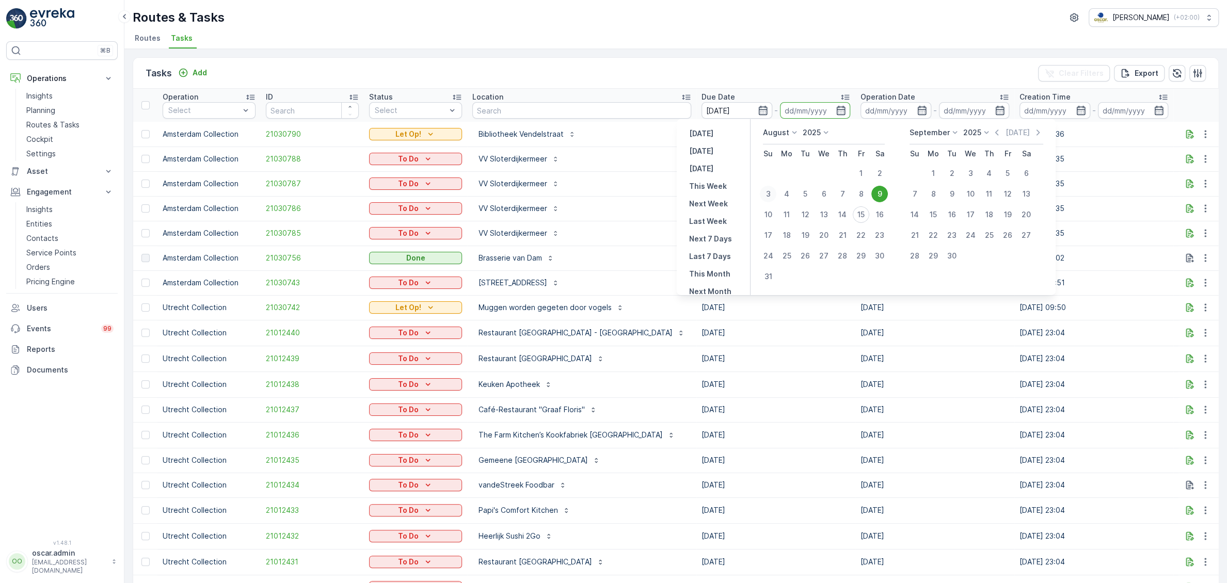 The image size is (1227, 583). What do you see at coordinates (312, 510) in the screenshot?
I see `span: 21012433` at bounding box center [312, 510].